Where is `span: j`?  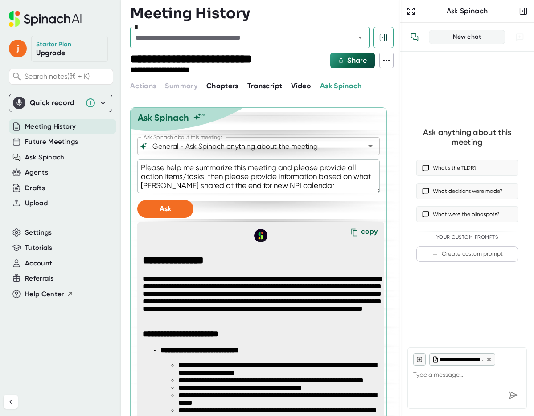 span: j is located at coordinates (18, 49).